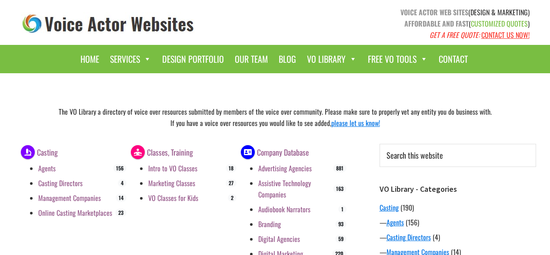  What do you see at coordinates (170, 152) in the screenshot?
I see `span: Classes, Training` at bounding box center [170, 152].